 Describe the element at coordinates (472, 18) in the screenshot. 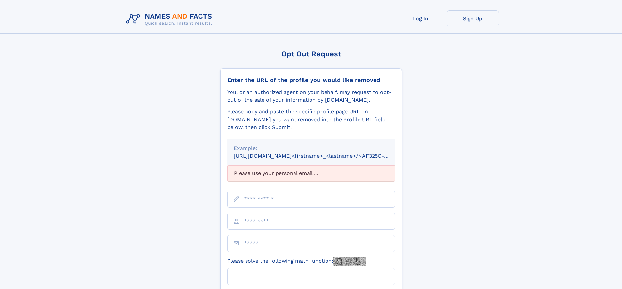

I see `a: Sign Up` at that location.